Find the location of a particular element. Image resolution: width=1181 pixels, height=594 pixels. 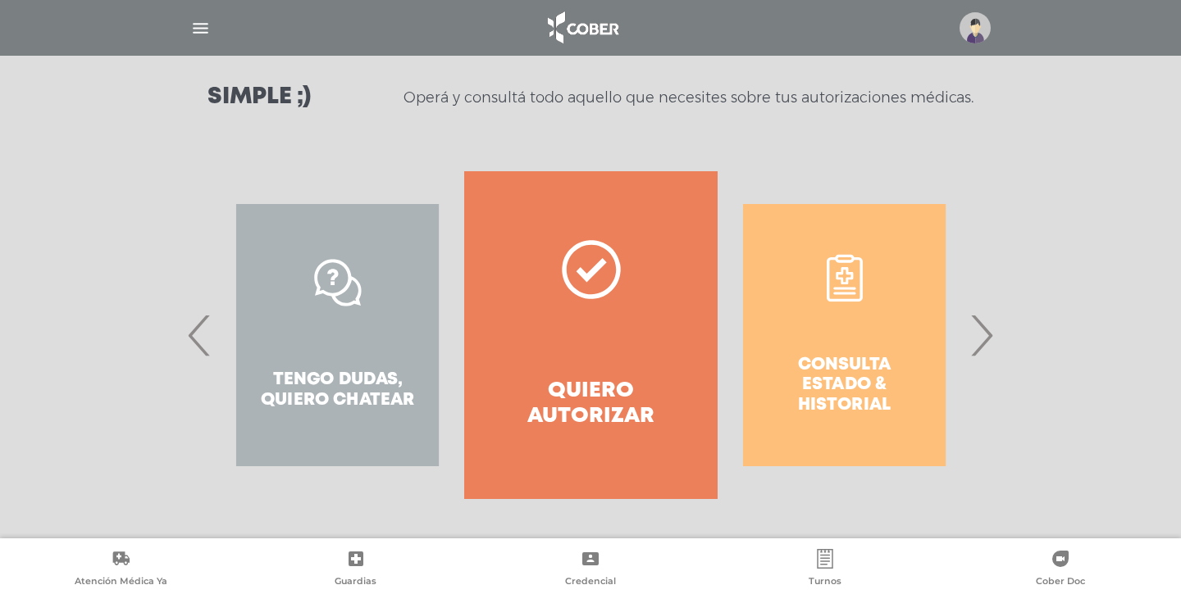

span: Atención Médica Ya is located at coordinates (121, 583).